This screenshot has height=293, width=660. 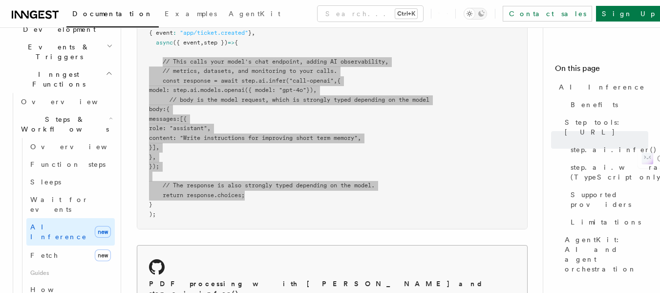 I want to click on span: body, so click(x=156, y=109).